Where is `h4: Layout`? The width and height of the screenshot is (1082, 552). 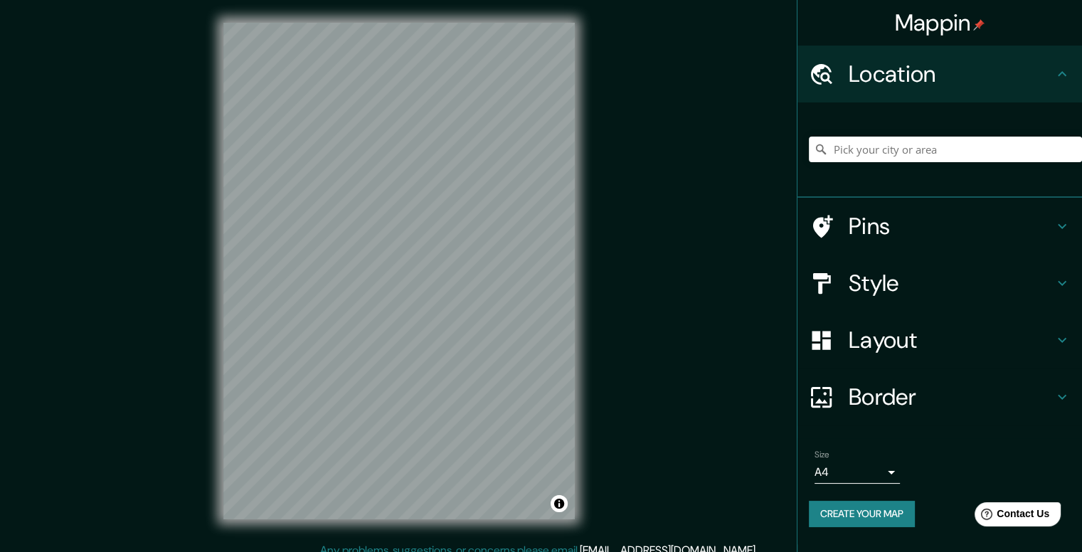 h4: Layout is located at coordinates (951, 340).